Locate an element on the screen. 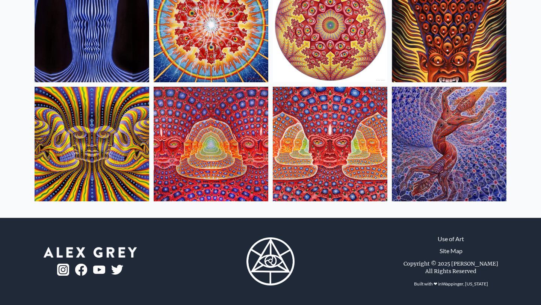 This screenshot has height=305, width=541. img: ig-logo.png is located at coordinates (63, 270).